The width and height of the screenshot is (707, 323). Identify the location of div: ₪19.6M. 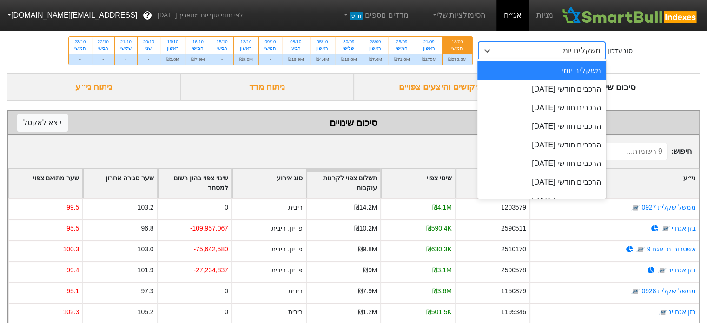
(349, 59).